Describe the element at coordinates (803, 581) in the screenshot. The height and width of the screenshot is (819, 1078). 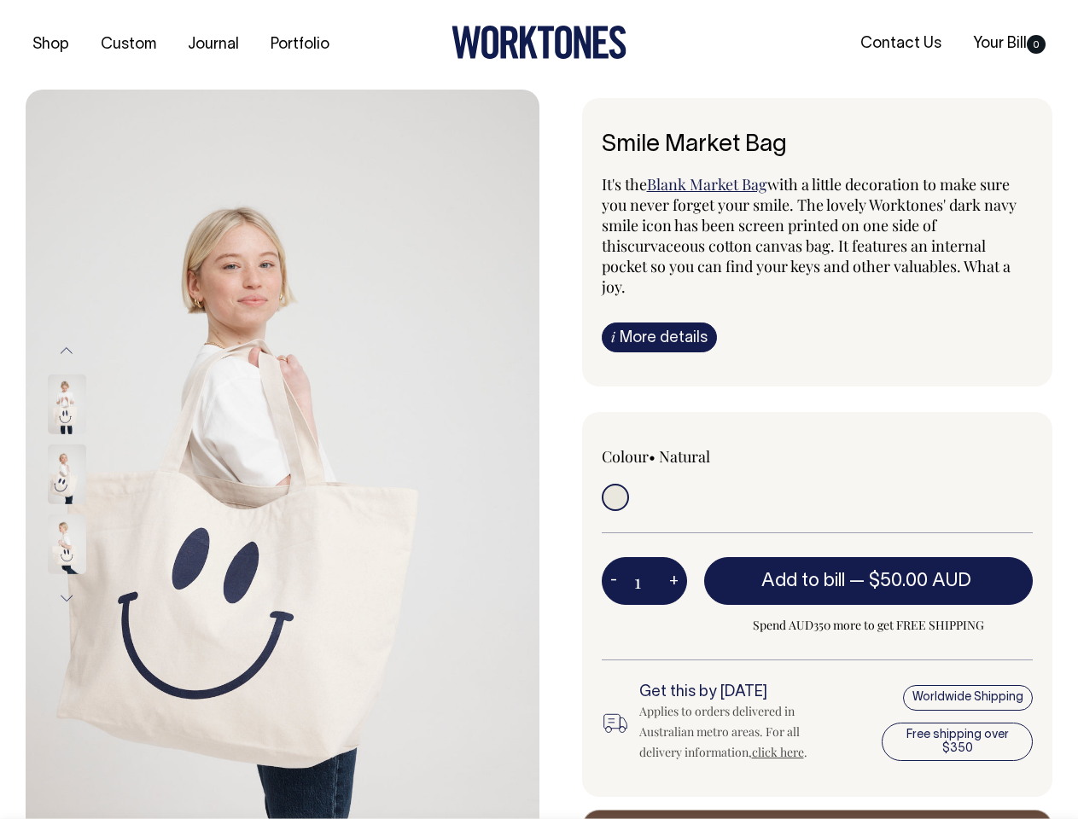
I see `span: Add to bill` at that location.